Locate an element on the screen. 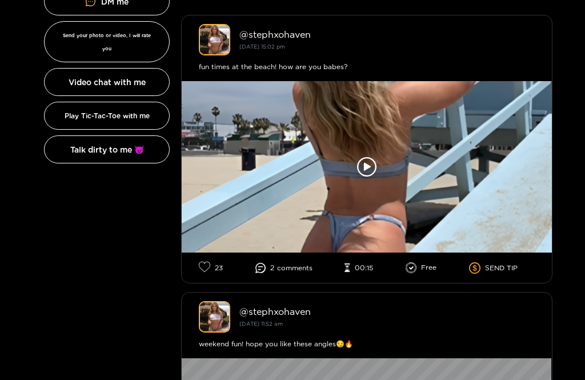 This screenshot has height=380, width=585. button: Send your photo or video, I will rate you is located at coordinates (107, 42).